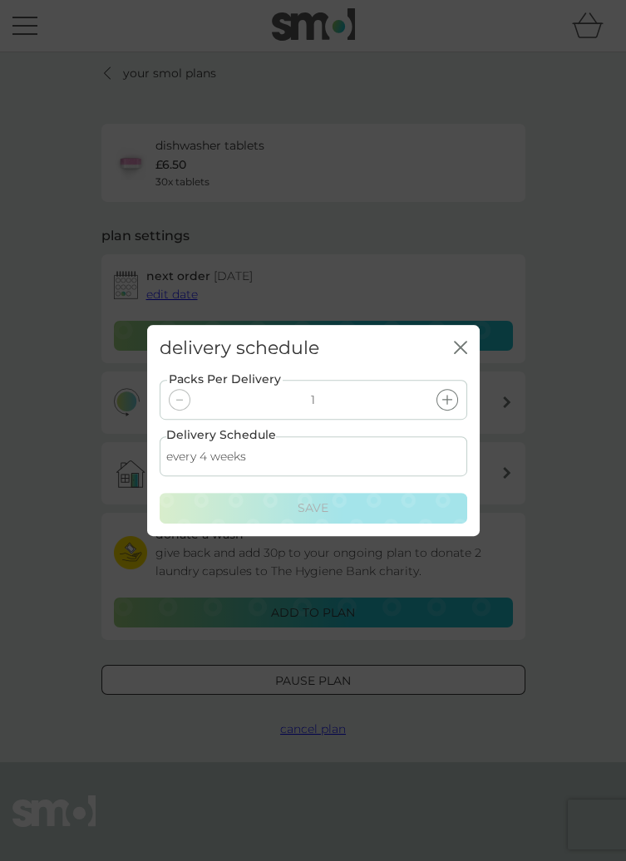  Describe the element at coordinates (313, 509) in the screenshot. I see `p: Save` at that location.